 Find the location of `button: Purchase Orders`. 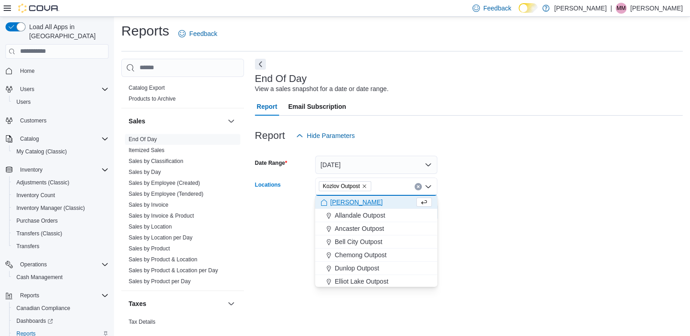

button: Purchase Orders is located at coordinates (61, 221).